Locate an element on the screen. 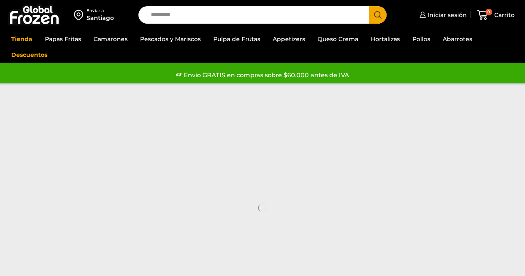 This screenshot has height=276, width=525. span: Carrito is located at coordinates (503, 15).